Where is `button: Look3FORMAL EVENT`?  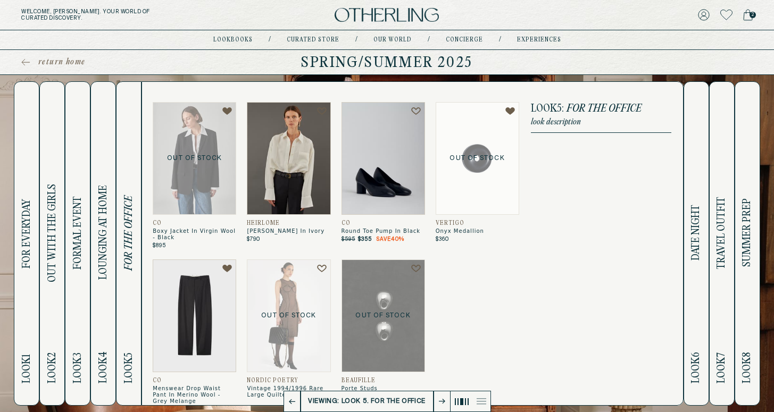
button: Look3FORMAL EVENT is located at coordinates (78, 244).